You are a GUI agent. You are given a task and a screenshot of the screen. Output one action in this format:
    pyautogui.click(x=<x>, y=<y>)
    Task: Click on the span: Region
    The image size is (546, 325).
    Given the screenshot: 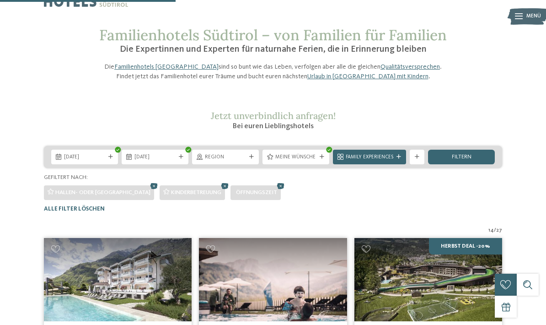 What is the action you would take?
    pyautogui.click(x=226, y=157)
    